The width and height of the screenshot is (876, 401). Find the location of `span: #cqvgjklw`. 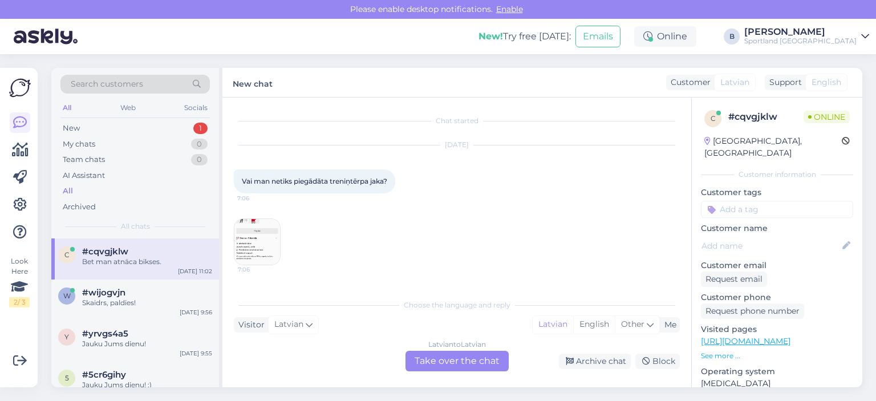

span: #cqvgjklw is located at coordinates (105, 252).